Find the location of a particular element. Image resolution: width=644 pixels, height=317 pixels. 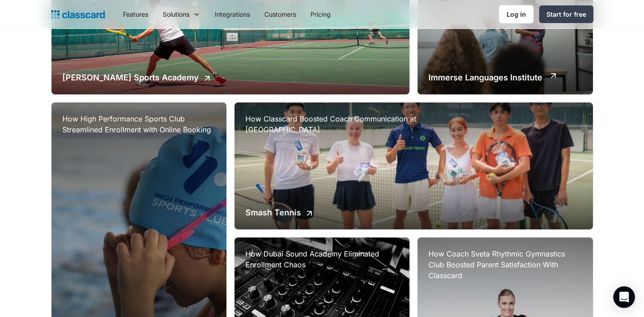

h3: How Coach Sveta Rhythmic Gymnastics Club Boosted Parent Satisfaction With Classcard is located at coordinates (505, 265).